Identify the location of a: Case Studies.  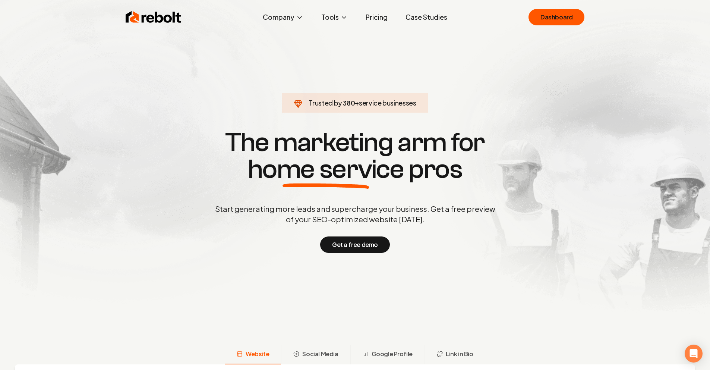
(426, 17).